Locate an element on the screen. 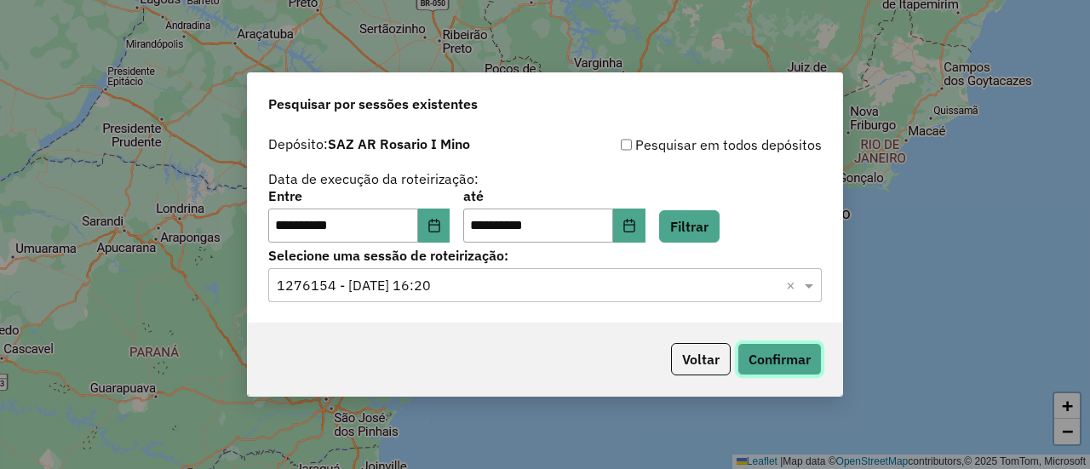 Image resolution: width=1090 pixels, height=469 pixels. label: Entre is located at coordinates (359, 196).